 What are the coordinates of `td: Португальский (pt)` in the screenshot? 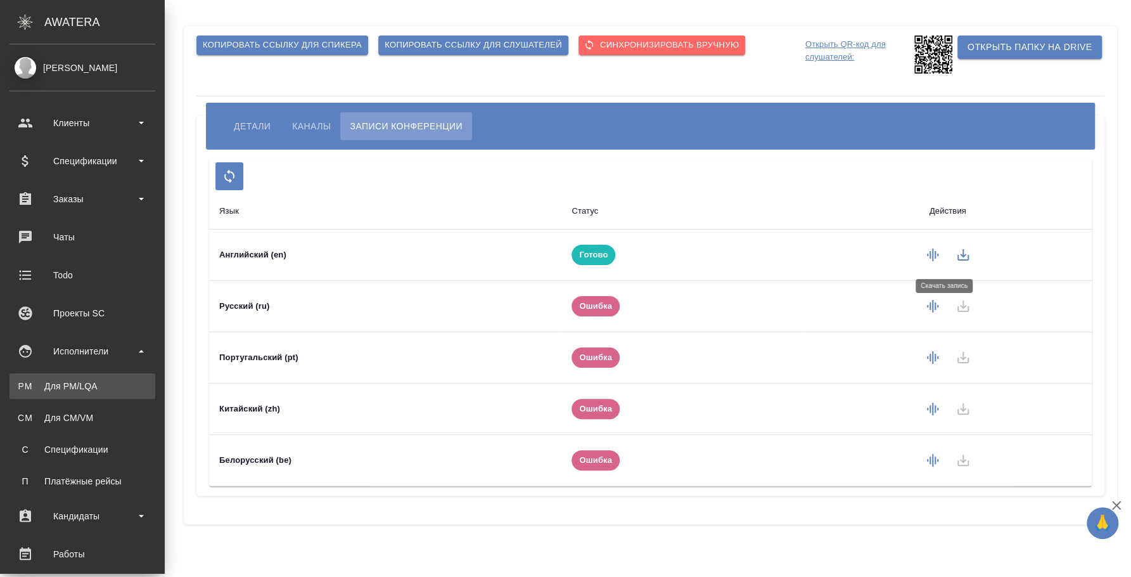 It's located at (385, 357).